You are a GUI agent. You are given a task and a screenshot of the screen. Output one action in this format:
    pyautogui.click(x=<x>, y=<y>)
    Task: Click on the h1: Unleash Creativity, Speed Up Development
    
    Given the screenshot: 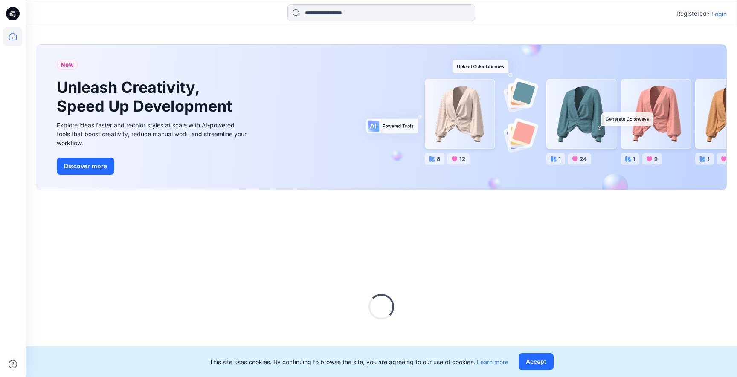 What is the action you would take?
    pyautogui.click(x=146, y=97)
    